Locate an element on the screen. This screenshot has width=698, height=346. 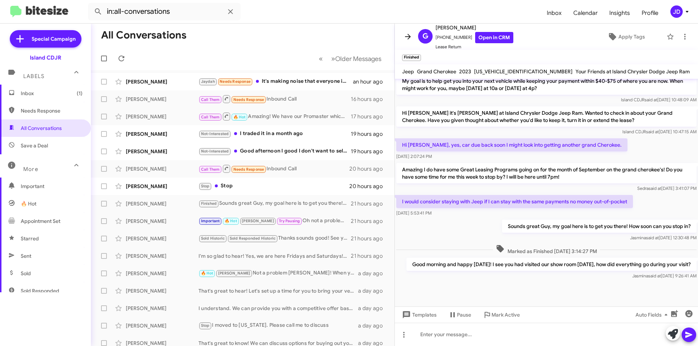
a: Special Campaign is located at coordinates (45, 39).